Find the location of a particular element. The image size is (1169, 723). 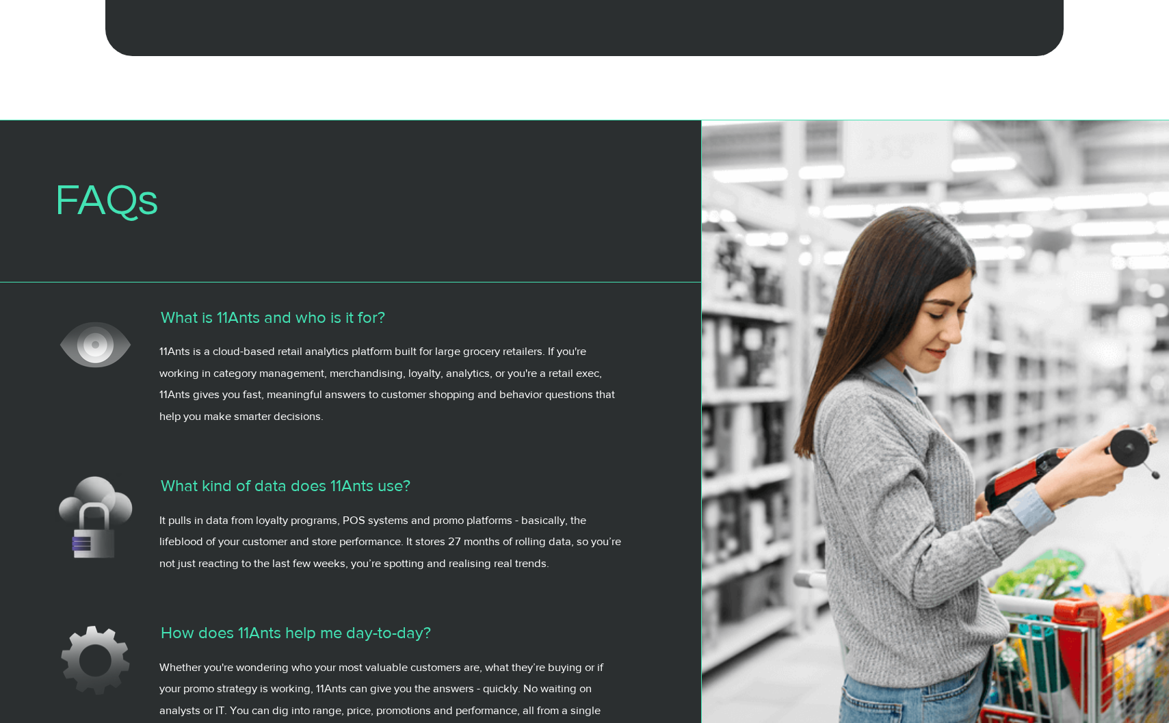

p: It pulls in data from loyalty programs, POS systems and promo platforms - basically, the lifebloo... is located at coordinates (393, 541).